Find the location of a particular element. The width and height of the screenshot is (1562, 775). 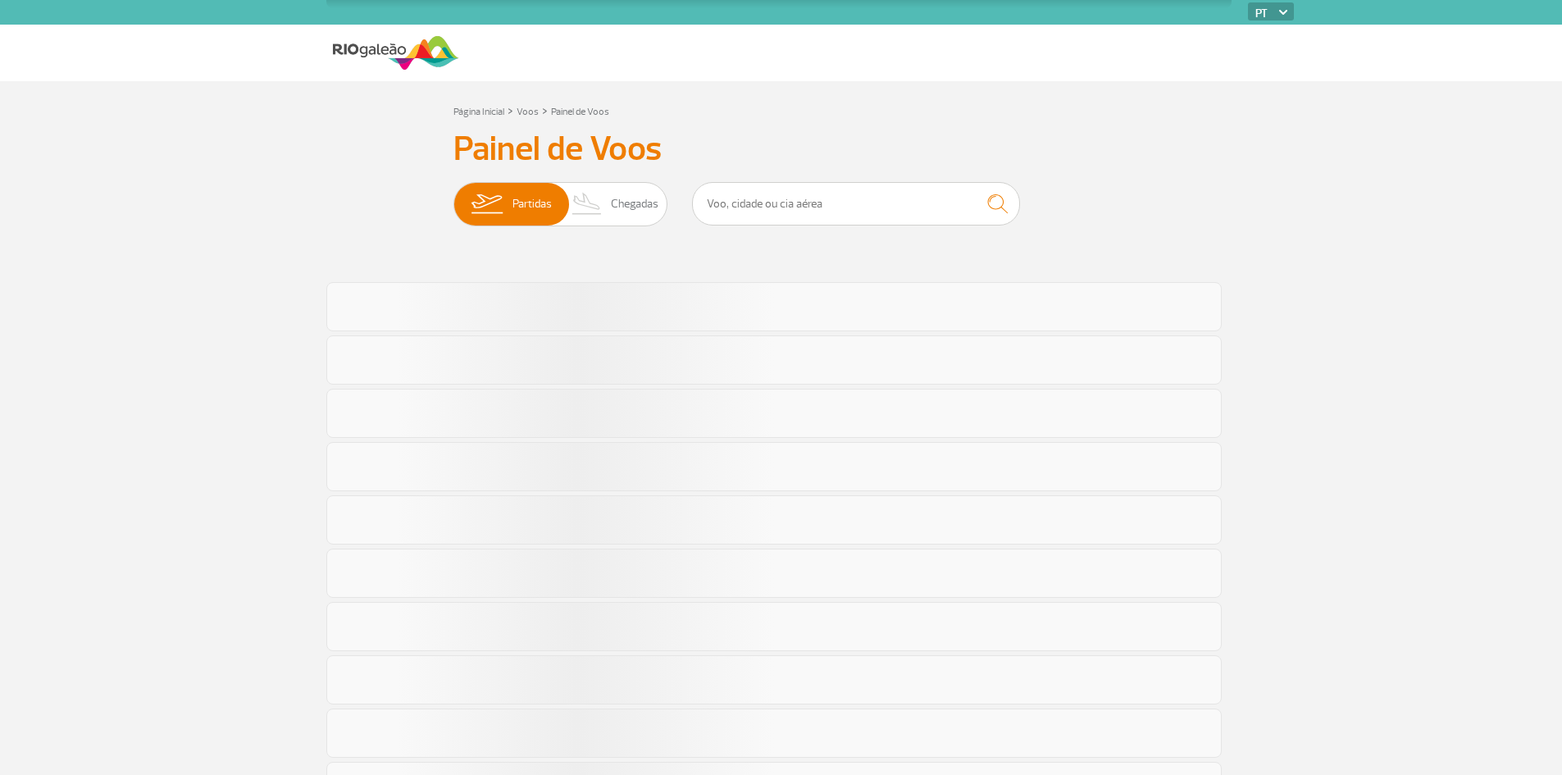

span: Partidas is located at coordinates (532, 204).